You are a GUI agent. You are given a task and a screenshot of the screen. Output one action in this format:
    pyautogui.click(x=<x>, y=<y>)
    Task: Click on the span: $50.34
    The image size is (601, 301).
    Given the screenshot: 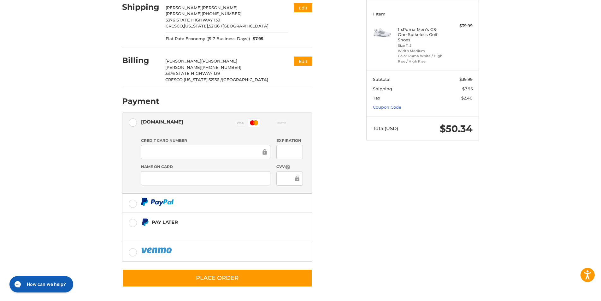 What is the action you would take?
    pyautogui.click(x=456, y=128)
    